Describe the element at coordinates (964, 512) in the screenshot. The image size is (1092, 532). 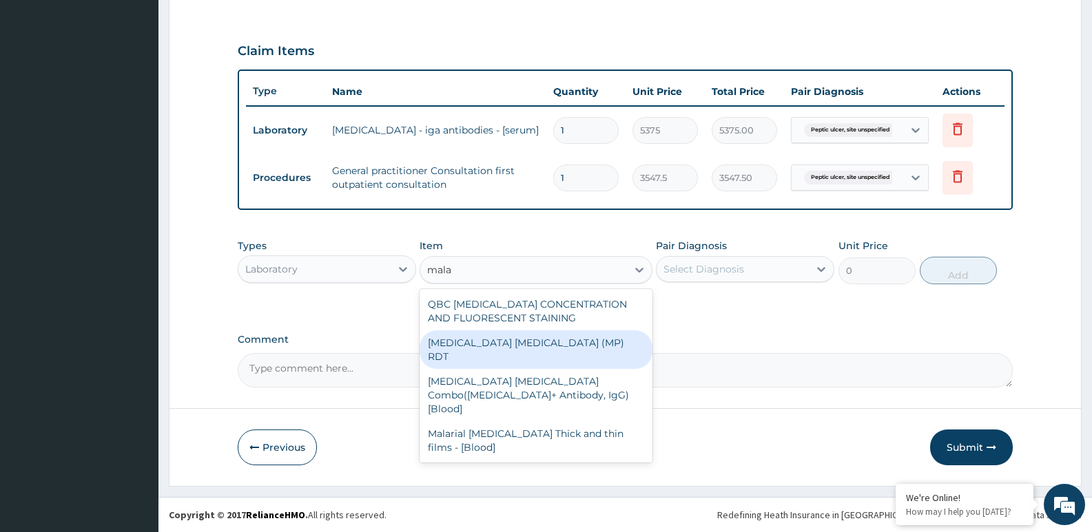
I see `p: How may I help you today?` at that location.